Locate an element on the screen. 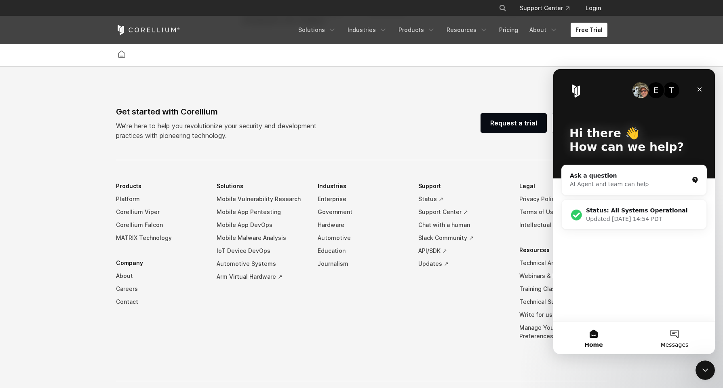 Image resolution: width=723 pixels, height=388 pixels. a: Careers is located at coordinates (160, 289).